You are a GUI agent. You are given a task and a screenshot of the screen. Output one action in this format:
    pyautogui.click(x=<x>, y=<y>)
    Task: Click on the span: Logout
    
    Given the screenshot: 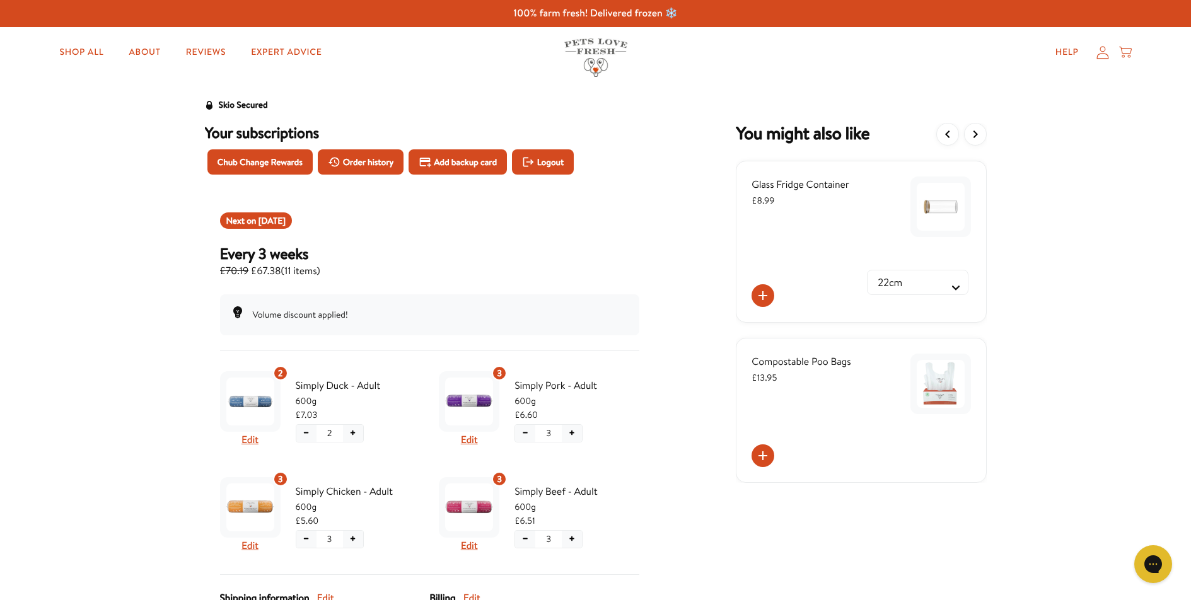 What is the action you would take?
    pyautogui.click(x=551, y=162)
    